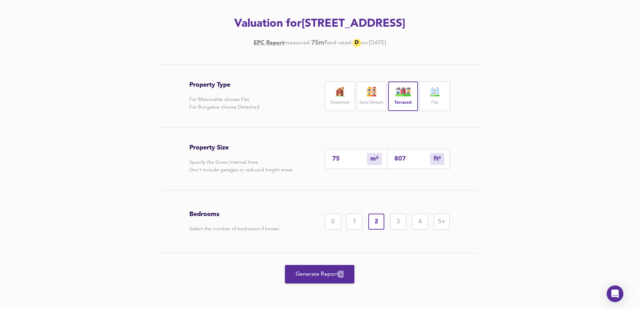 The width and height of the screenshot is (639, 309). What do you see at coordinates (349, 159) in the screenshot?
I see `input: Enter sqm` at bounding box center [349, 159].